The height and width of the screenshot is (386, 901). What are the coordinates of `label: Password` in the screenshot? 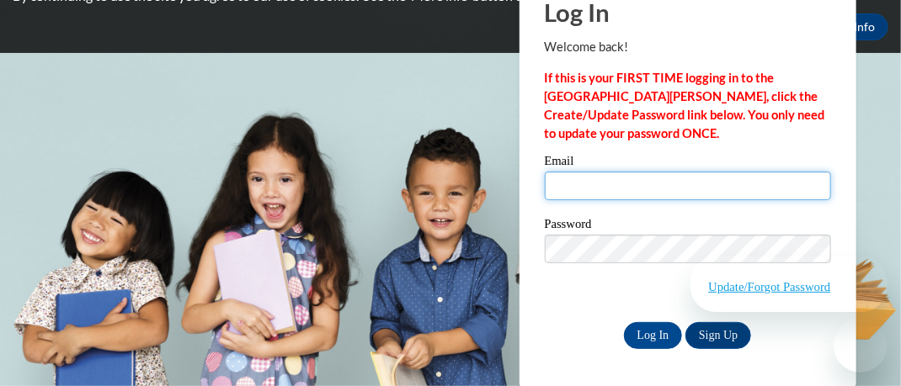 It's located at (688, 226).